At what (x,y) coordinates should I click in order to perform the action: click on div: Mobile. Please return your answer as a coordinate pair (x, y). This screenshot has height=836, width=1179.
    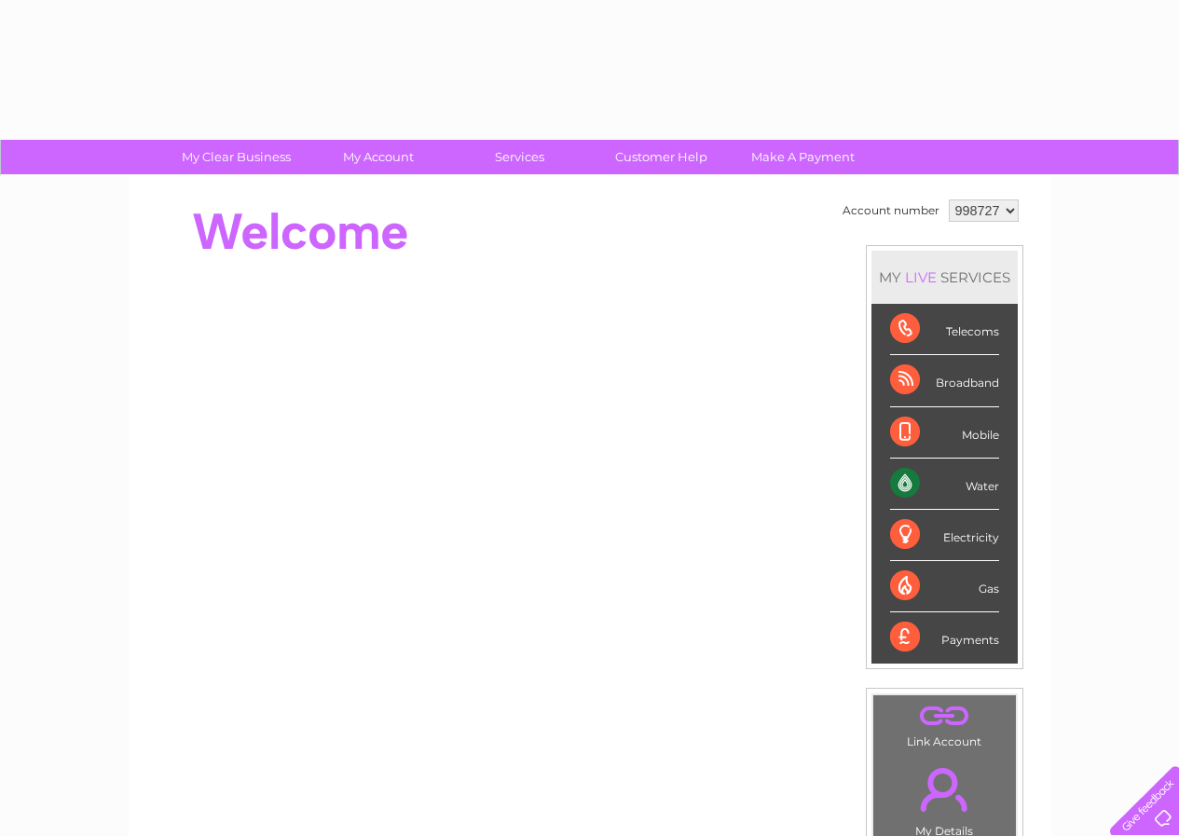
    Looking at the image, I should click on (944, 432).